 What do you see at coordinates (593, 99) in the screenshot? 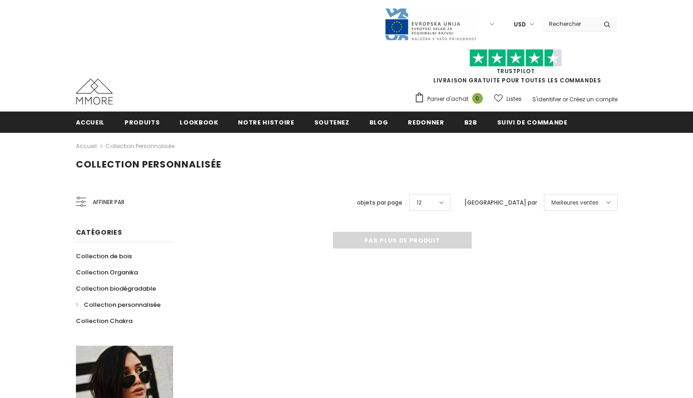
I see `a: Créez un compte` at bounding box center [593, 99].